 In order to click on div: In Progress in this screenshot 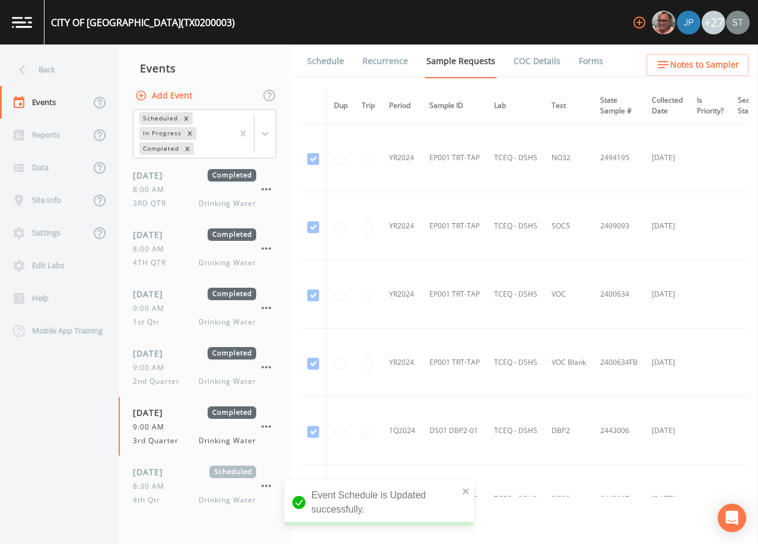, I will do `click(161, 133)`.